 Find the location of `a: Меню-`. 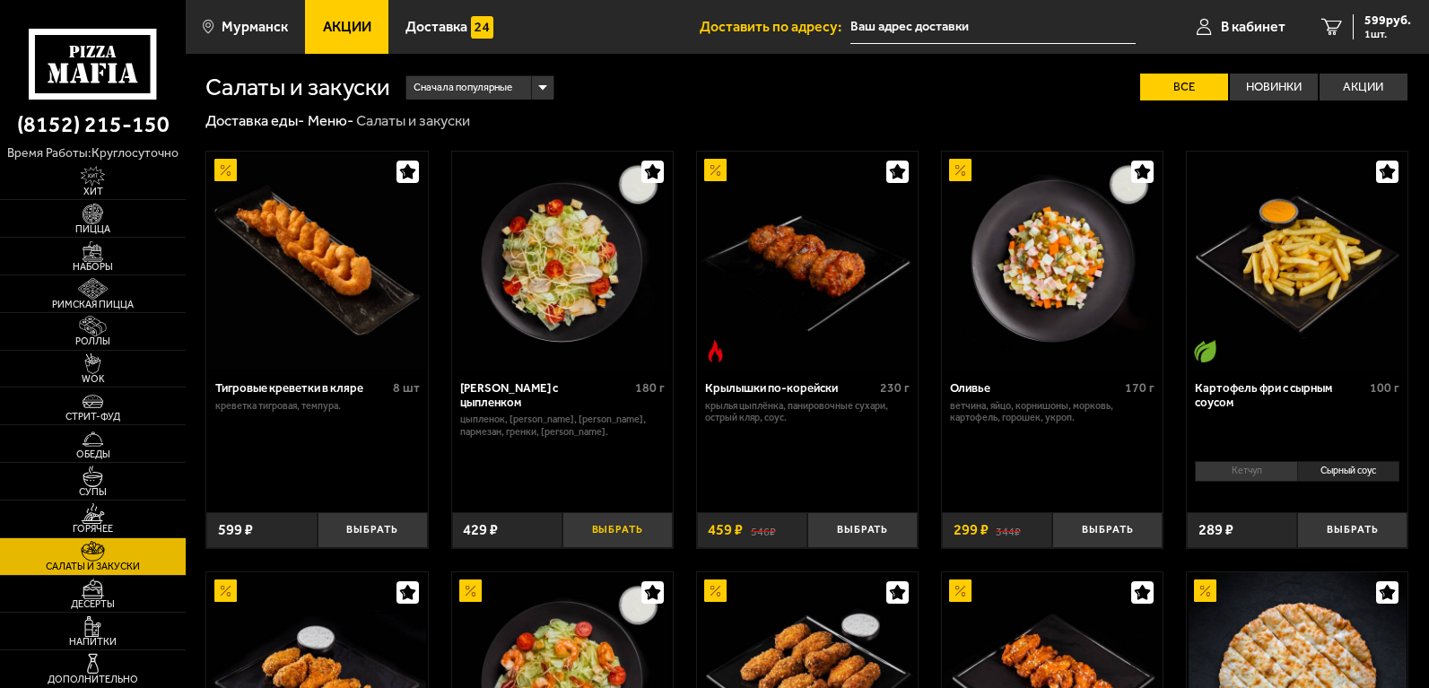

a: Меню- is located at coordinates (330, 120).